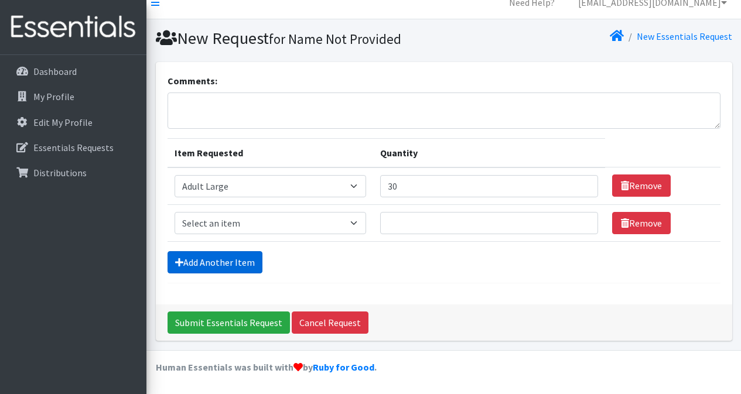 This screenshot has width=741, height=394. I want to click on a: Dashboard, so click(73, 71).